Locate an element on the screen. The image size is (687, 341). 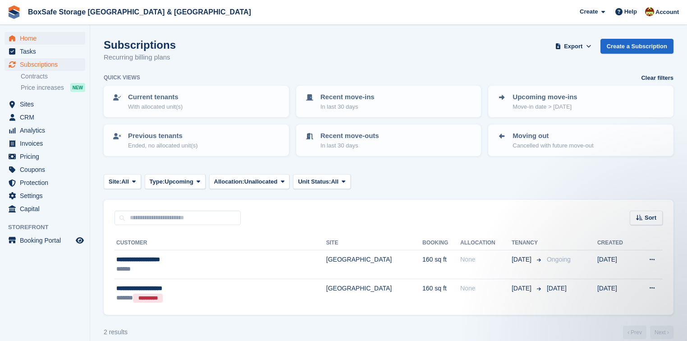
button: Type: Upcoming is located at coordinates (175, 181).